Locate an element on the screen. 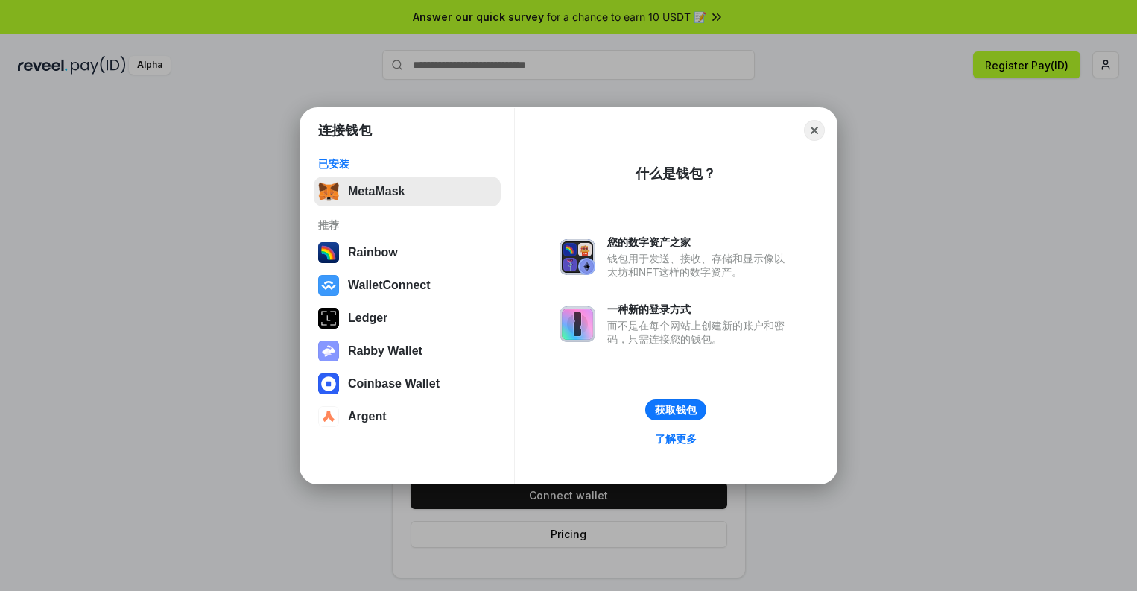 This screenshot has height=591, width=1137. div: 您的数字资产之家 is located at coordinates (699, 242).